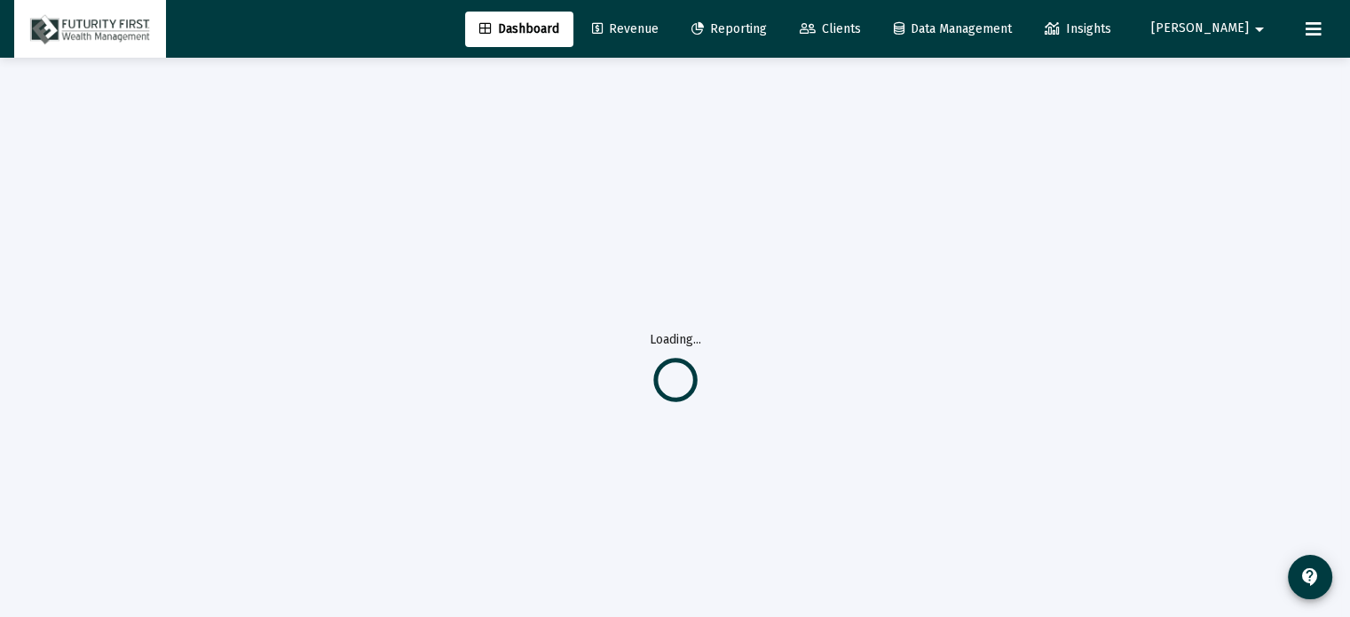 The image size is (1350, 617). I want to click on mat-icon: contact_support, so click(1310, 577).